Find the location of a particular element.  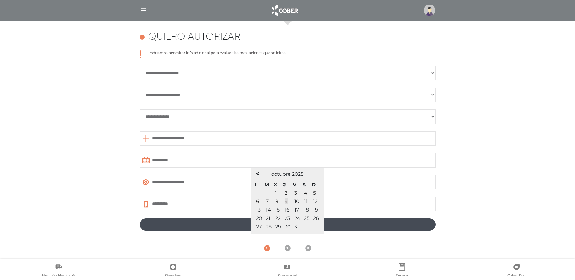

a: Cober Doc is located at coordinates (516, 271).